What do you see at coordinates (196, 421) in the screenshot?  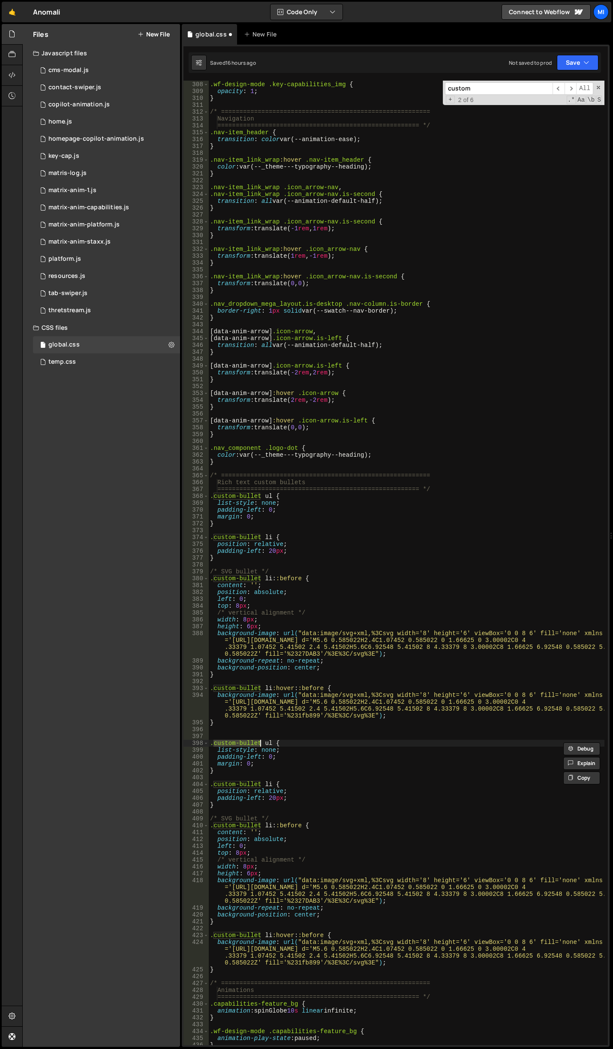 I see `div: 357` at bounding box center [196, 421].